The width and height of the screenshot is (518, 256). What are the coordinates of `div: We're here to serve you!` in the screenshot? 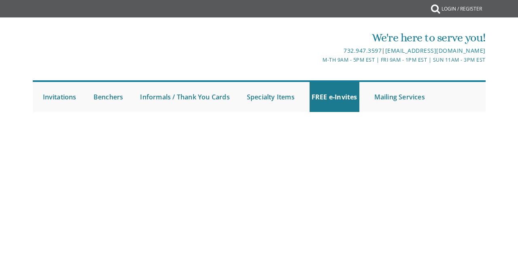 It's located at (335, 38).